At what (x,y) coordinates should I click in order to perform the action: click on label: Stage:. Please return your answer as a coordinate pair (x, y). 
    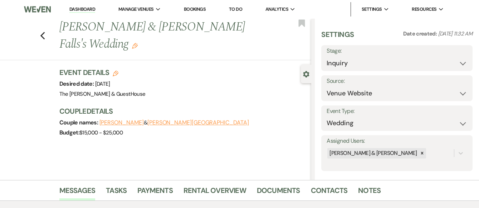
    Looking at the image, I should click on (397, 51).